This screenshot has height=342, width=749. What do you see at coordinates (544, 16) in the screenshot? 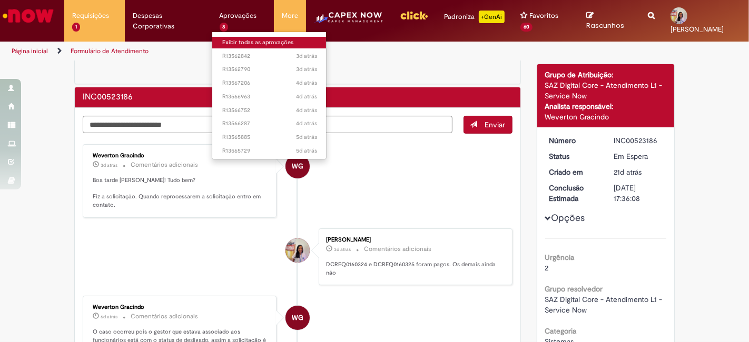
I see `span: Favoritos` at bounding box center [544, 16].